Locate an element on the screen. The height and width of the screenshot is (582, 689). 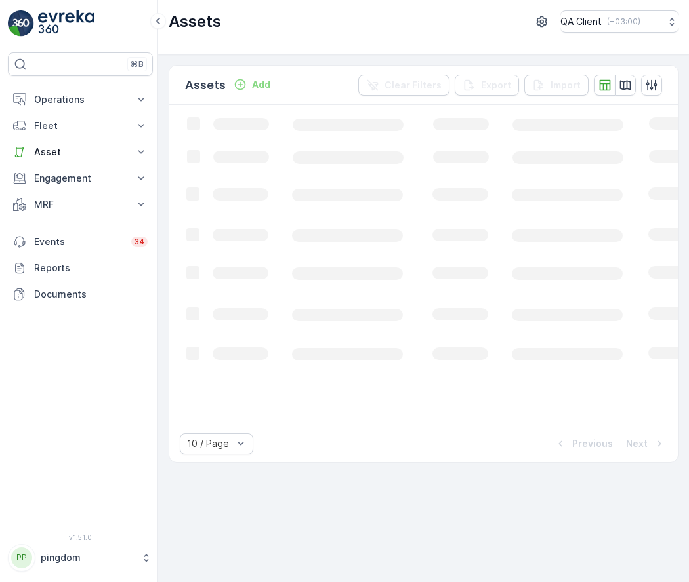
p: ( +03:00 ) is located at coordinates (623, 22).